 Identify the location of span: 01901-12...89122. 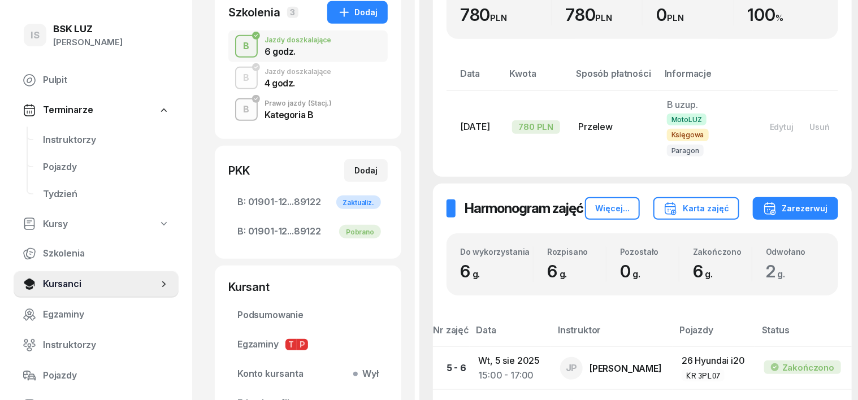
(308, 232).